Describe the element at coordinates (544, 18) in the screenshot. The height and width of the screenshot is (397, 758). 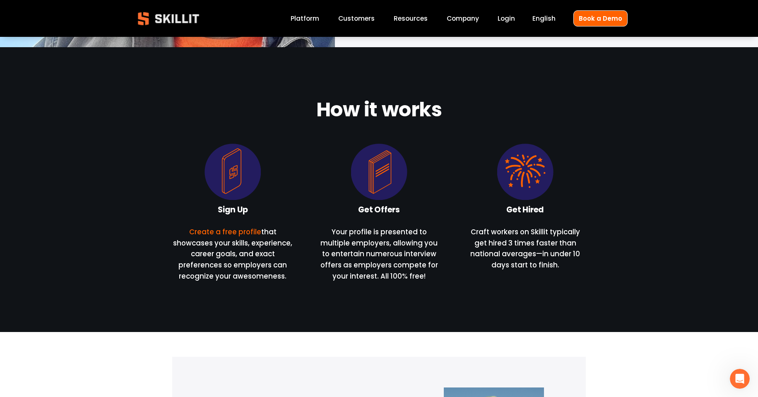
I see `div: language picker` at that location.